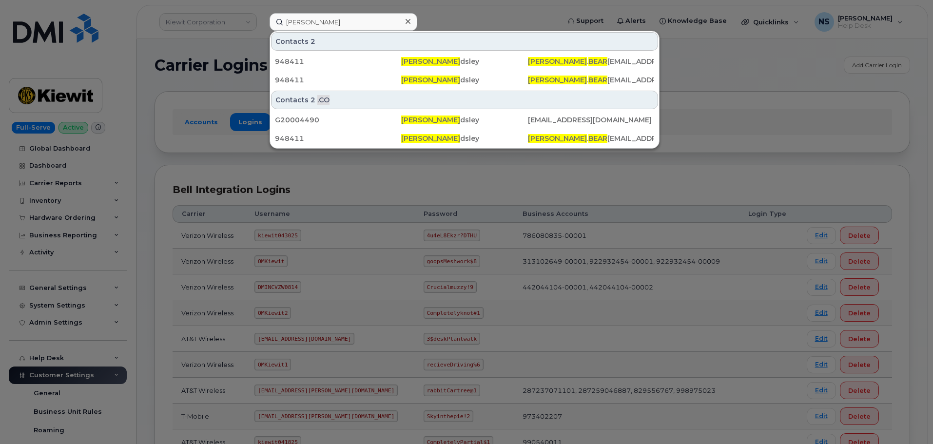 The width and height of the screenshot is (933, 444). Describe the element at coordinates (323, 100) in the screenshot. I see `span: .CO` at that location.